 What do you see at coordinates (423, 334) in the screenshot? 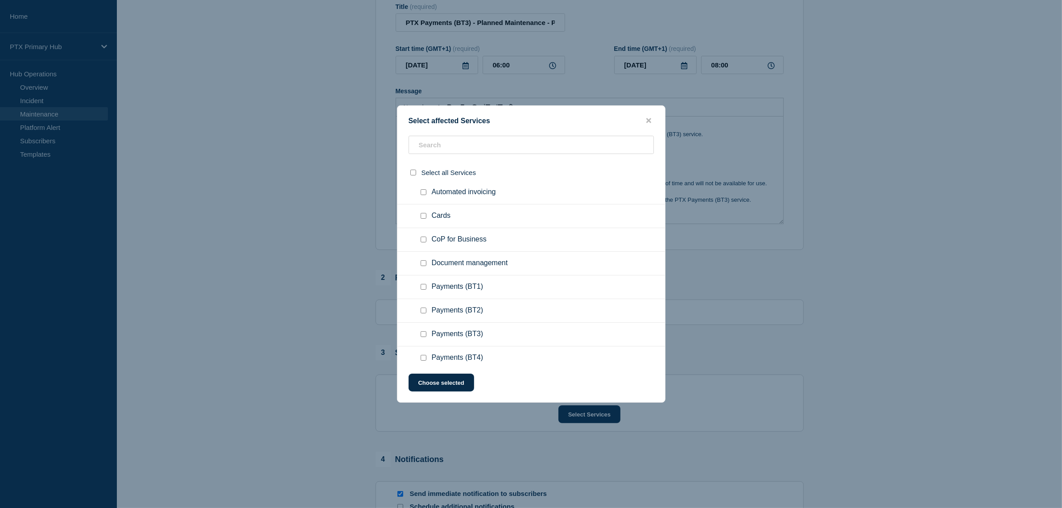
I see `input: Payments (BT3) checkbox` at bounding box center [423, 334].